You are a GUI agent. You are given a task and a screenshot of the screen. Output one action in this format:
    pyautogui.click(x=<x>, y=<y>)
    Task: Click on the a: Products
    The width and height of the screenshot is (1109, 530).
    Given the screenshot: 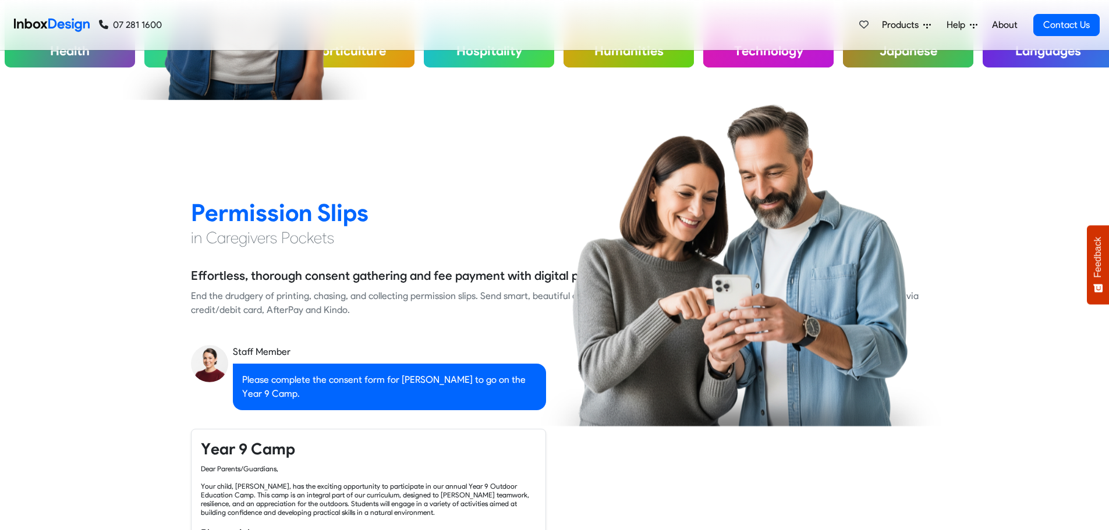 What is the action you would take?
    pyautogui.click(x=907, y=25)
    